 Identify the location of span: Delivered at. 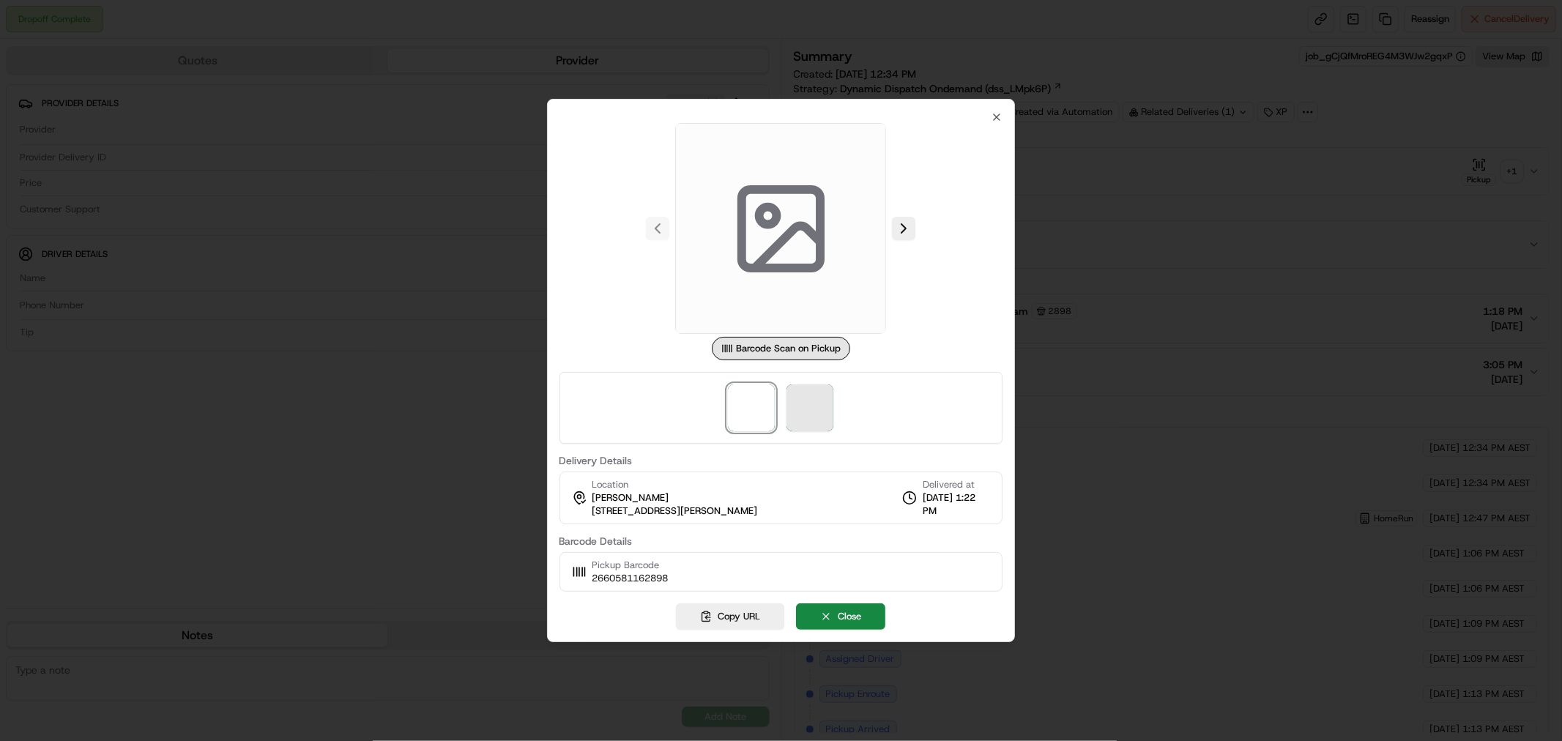
(956, 485).